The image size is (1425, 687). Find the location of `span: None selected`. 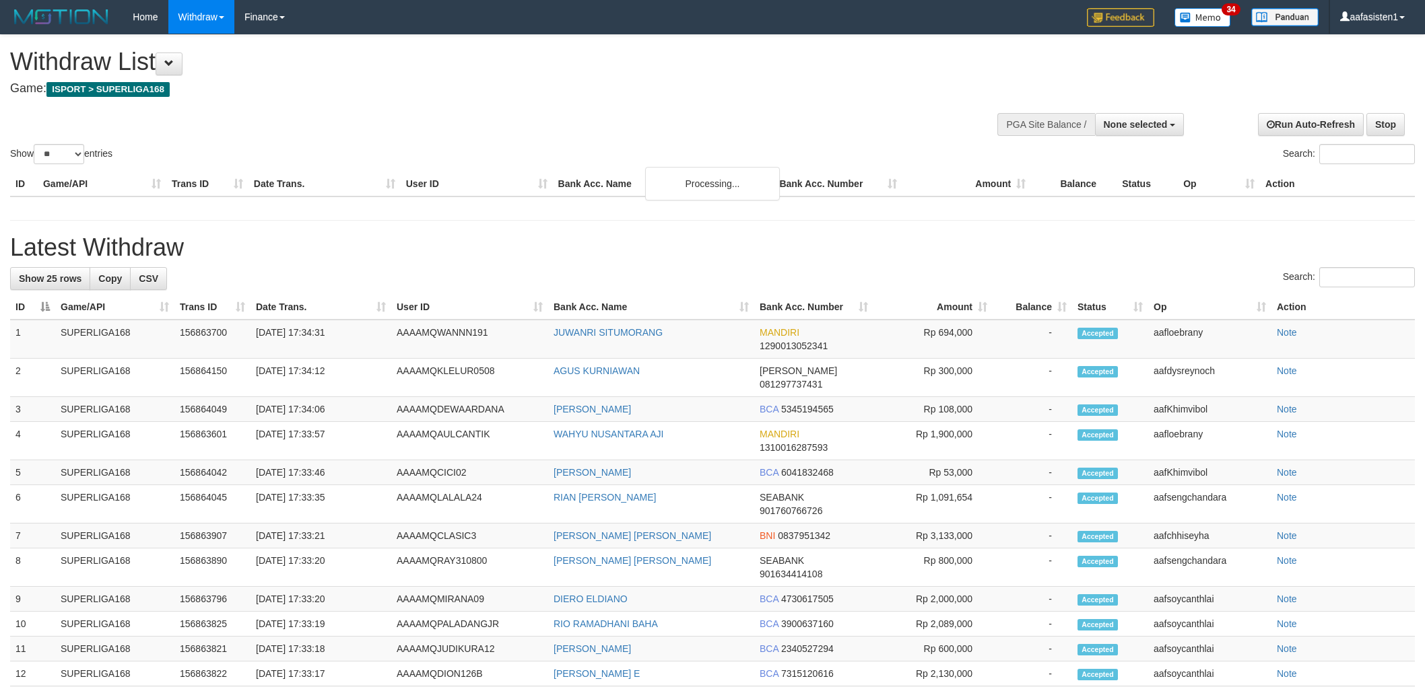

span: None selected is located at coordinates (1135, 125).